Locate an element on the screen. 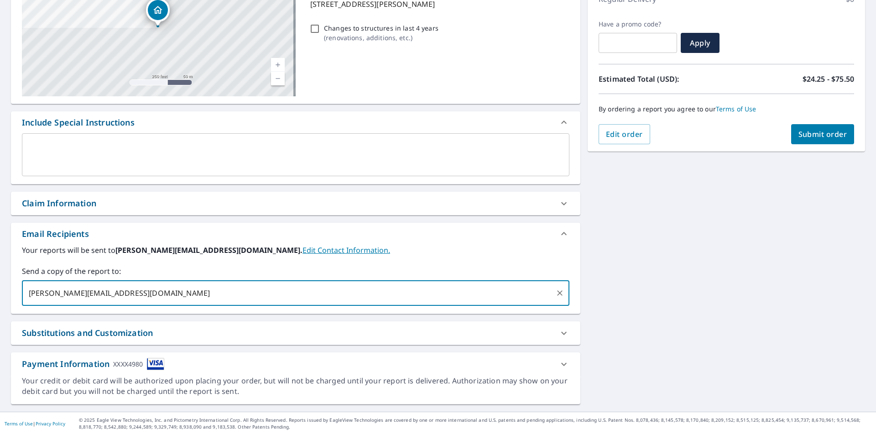 This screenshot has height=435, width=876. p: $24.25 - $75.50 is located at coordinates (828, 79).